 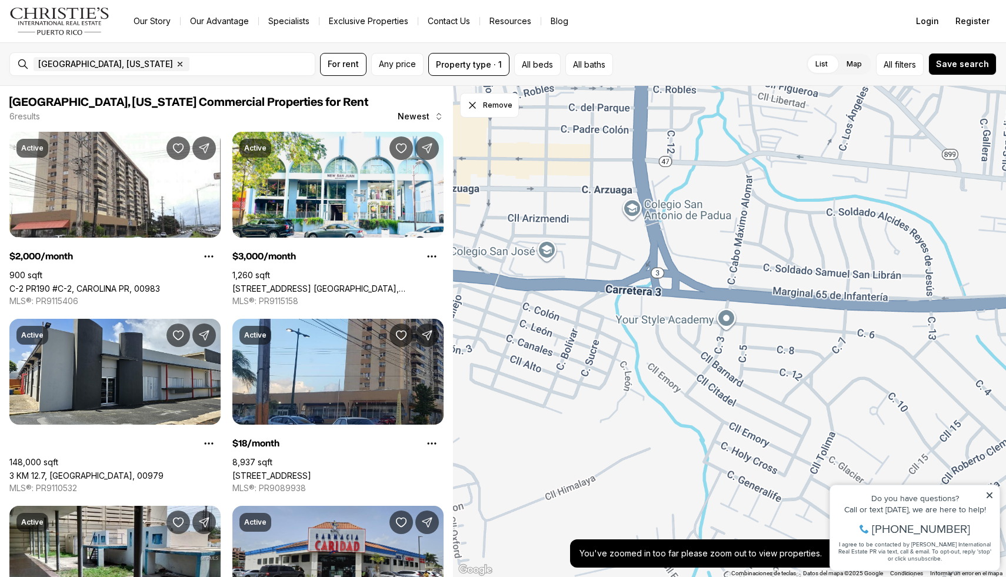 I want to click on a: logo, so click(x=59, y=21).